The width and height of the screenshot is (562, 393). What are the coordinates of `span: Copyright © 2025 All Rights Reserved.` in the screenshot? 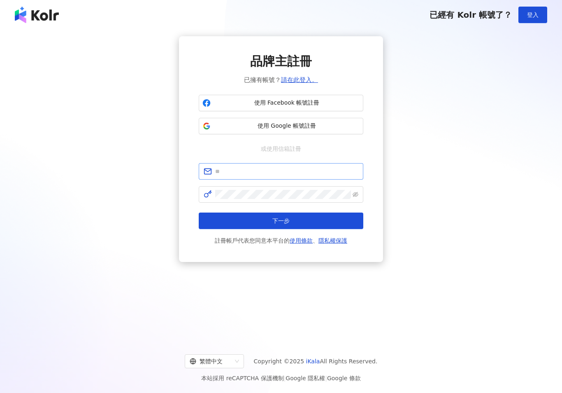 It's located at (316, 361).